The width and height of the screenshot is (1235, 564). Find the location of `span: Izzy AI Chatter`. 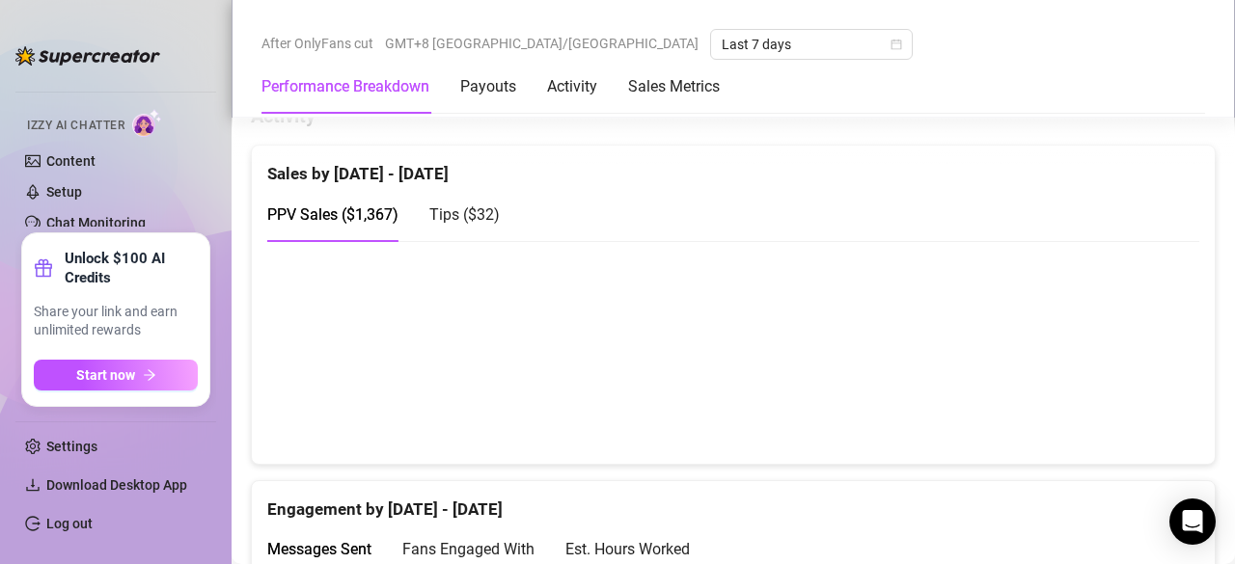

span: Izzy AI Chatter is located at coordinates (75, 125).